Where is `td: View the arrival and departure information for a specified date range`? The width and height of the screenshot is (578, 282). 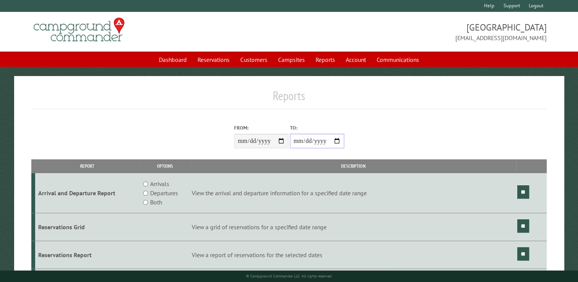
td: View the arrival and departure information for a specified date range is located at coordinates (353, 193).